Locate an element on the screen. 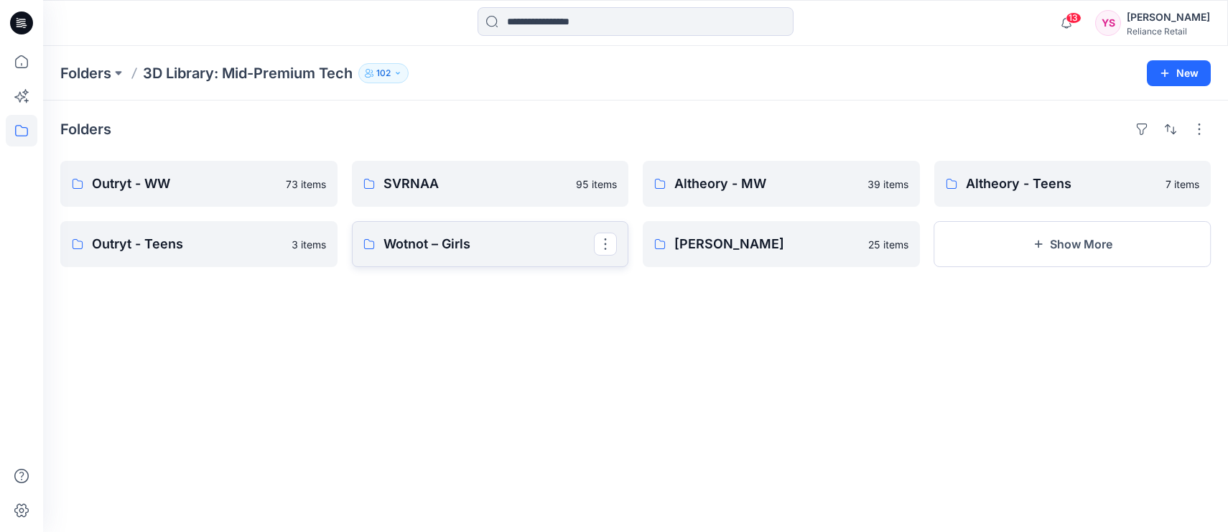 This screenshot has height=532, width=1228. p: Wotnot – Girls is located at coordinates (489, 244).